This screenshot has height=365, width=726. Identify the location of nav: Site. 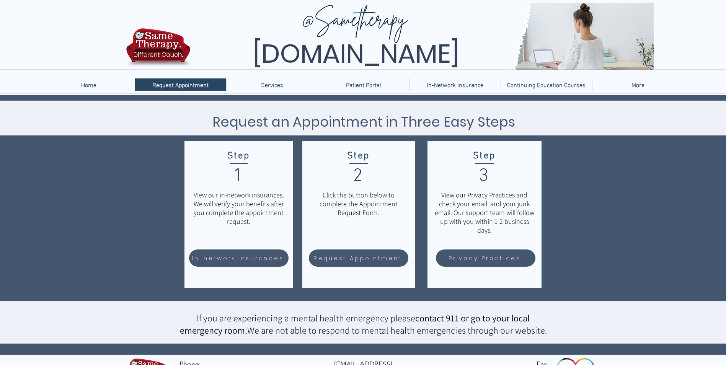
(363, 85).